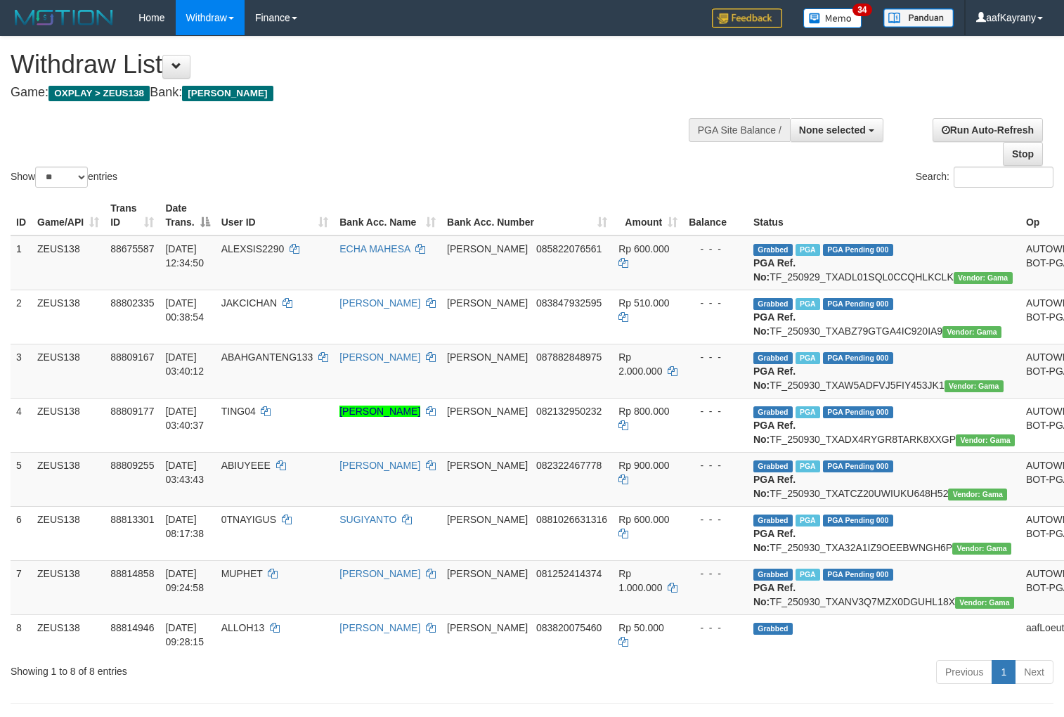 This screenshot has width=1064, height=717. Describe the element at coordinates (21, 533) in the screenshot. I see `td: 6` at that location.